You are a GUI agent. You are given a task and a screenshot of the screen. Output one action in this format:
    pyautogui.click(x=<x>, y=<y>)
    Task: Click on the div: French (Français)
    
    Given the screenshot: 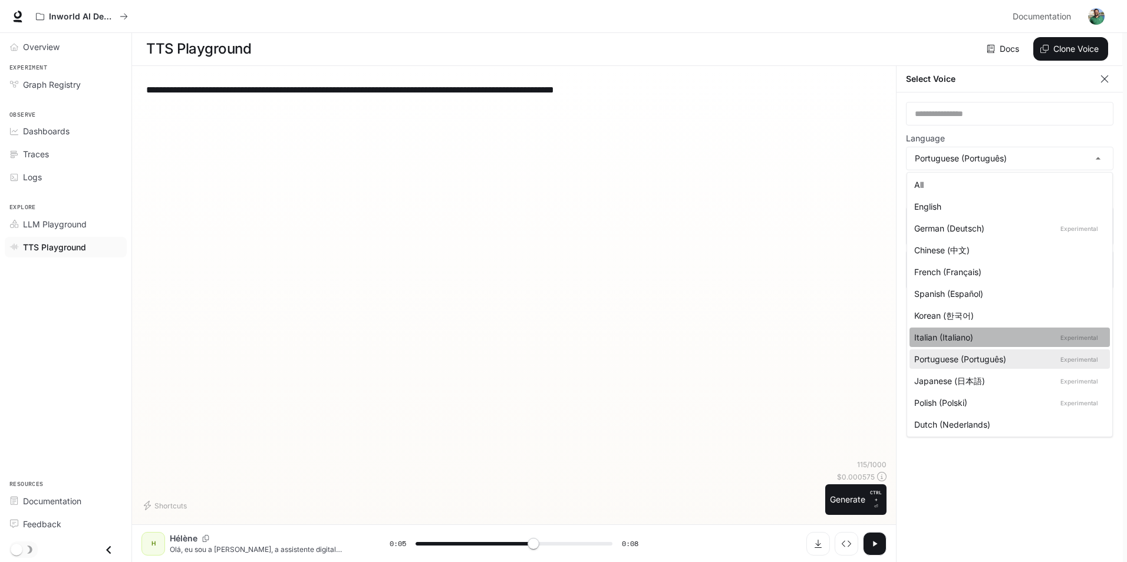 What is the action you would take?
    pyautogui.click(x=1007, y=272)
    